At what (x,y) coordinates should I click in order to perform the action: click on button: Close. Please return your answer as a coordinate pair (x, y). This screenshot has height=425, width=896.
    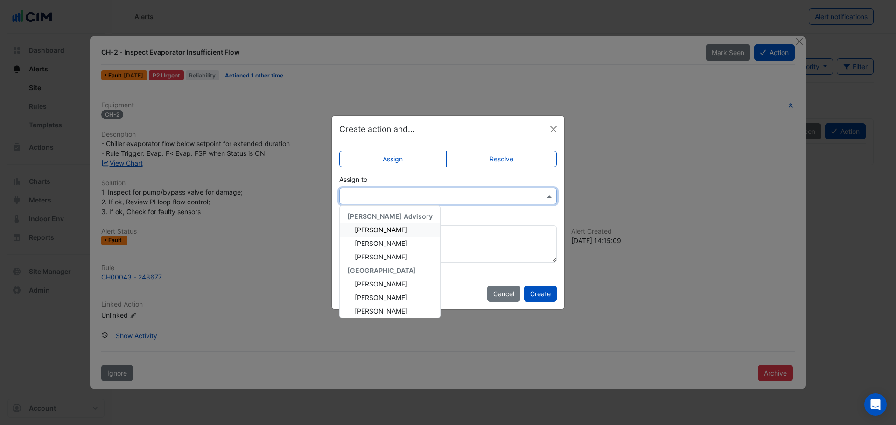
    Looking at the image, I should click on (554, 129).